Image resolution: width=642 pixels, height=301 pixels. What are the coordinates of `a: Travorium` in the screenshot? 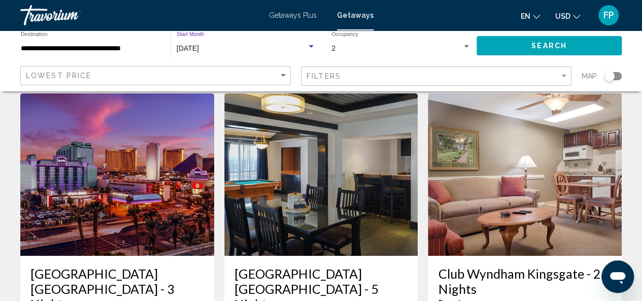 It's located at (140, 15).